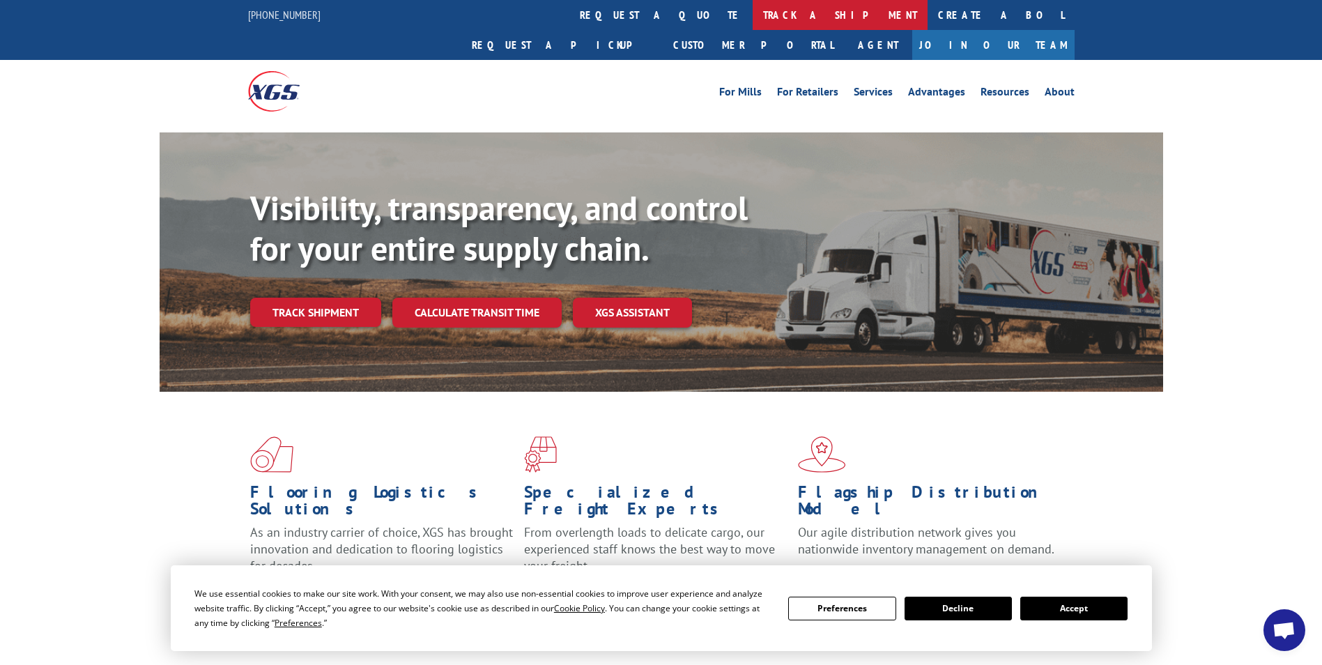  What do you see at coordinates (937, 94) in the screenshot?
I see `a: Advantages` at bounding box center [937, 94].